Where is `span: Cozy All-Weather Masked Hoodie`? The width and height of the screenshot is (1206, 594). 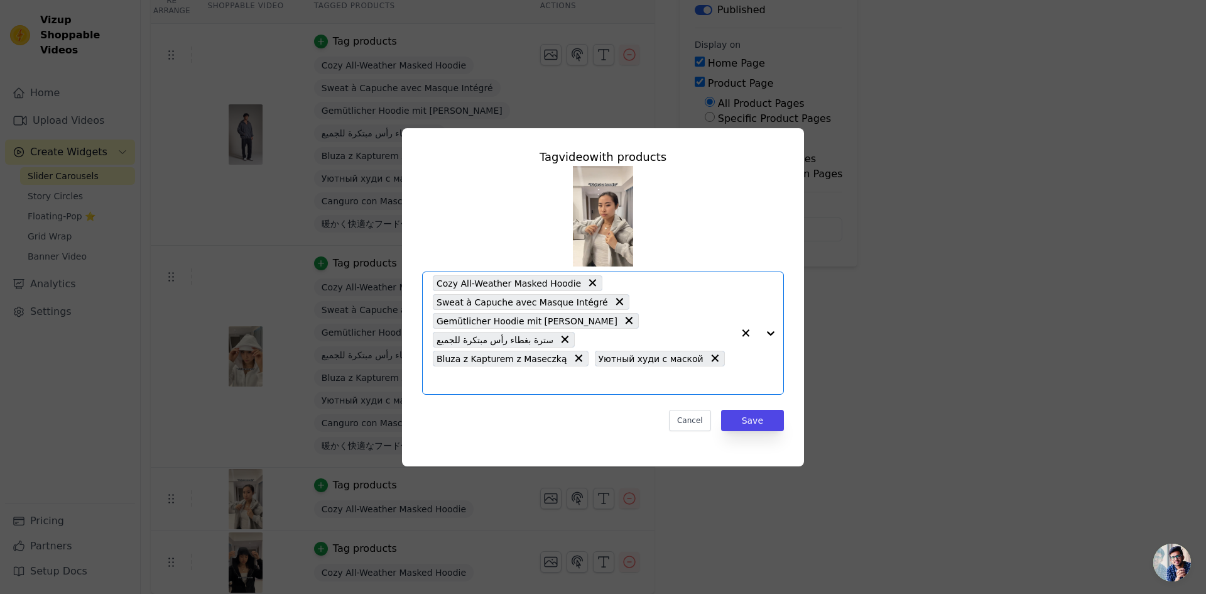
span: Cozy All-Weather Masked Hoodie is located at coordinates (509, 283).